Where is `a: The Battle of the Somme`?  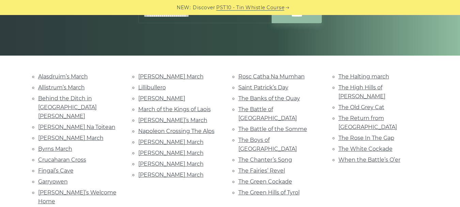 a: The Battle of the Somme is located at coordinates (273, 129).